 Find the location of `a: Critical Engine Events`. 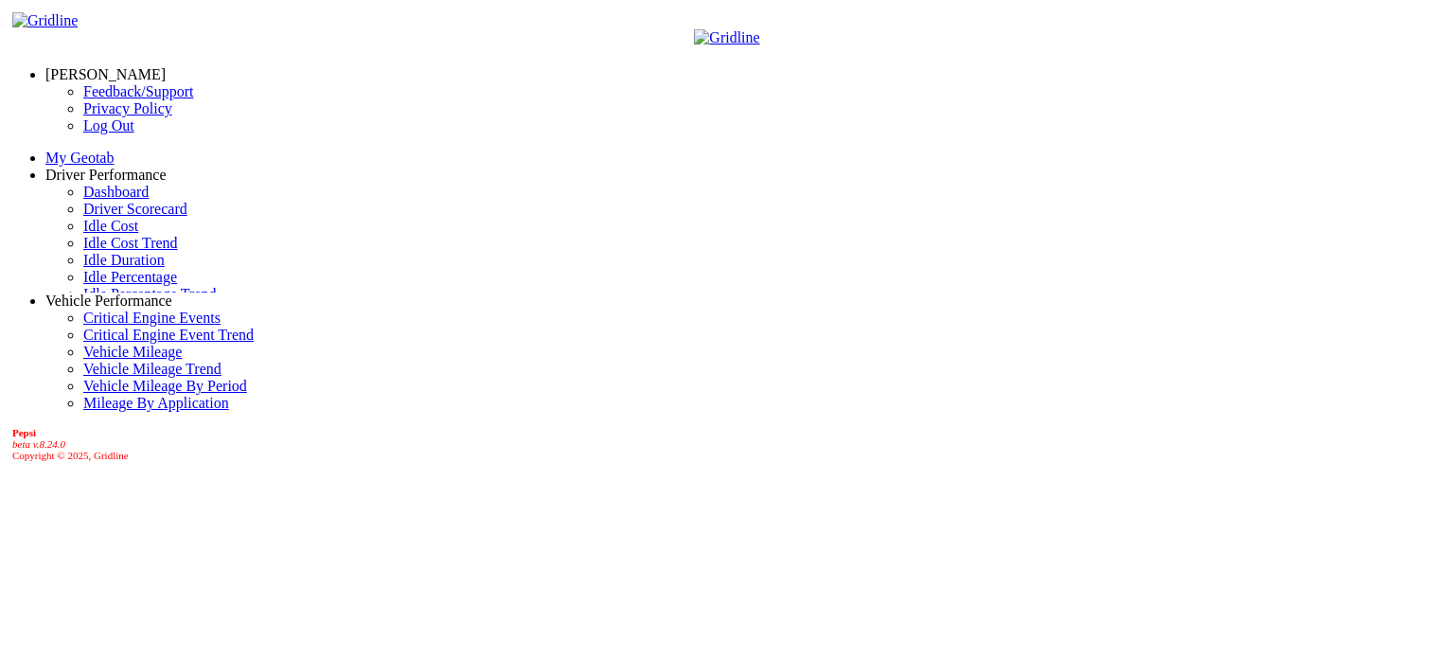

a: Critical Engine Events is located at coordinates (151, 317).